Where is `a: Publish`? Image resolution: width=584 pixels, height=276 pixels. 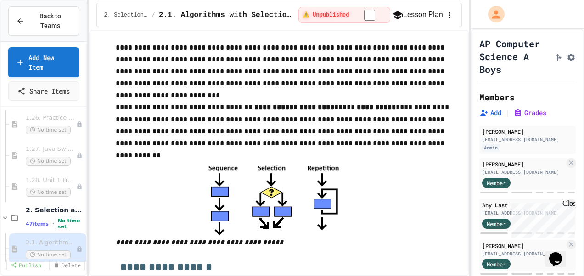
a: Publish is located at coordinates (26, 265).